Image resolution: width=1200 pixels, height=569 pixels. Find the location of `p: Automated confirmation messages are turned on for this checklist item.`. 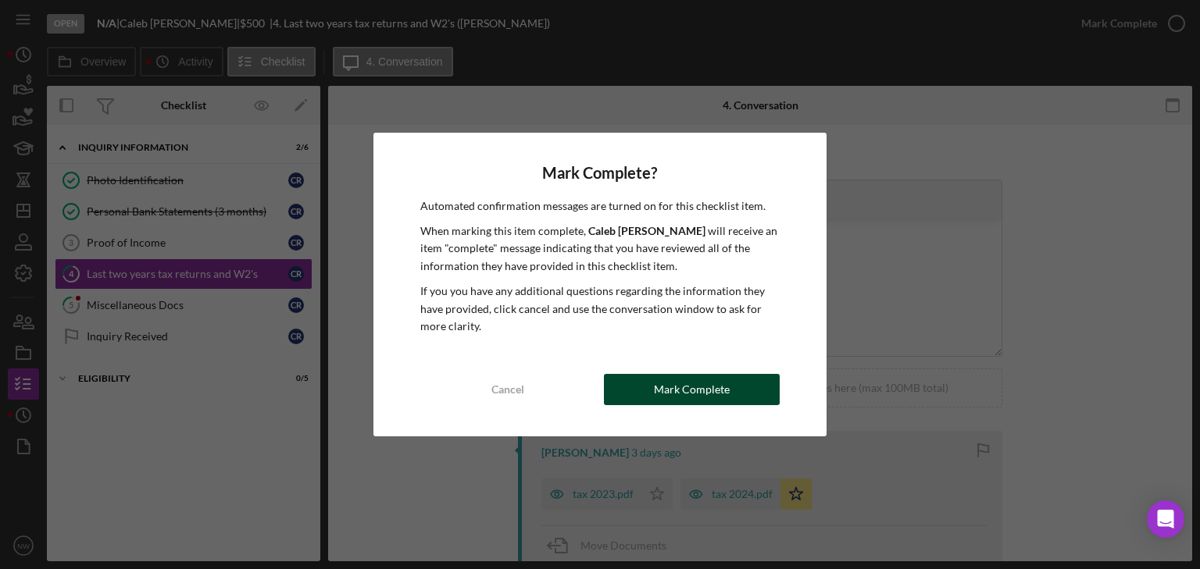

p: Automated confirmation messages are turned on for this checklist item. is located at coordinates (600, 206).